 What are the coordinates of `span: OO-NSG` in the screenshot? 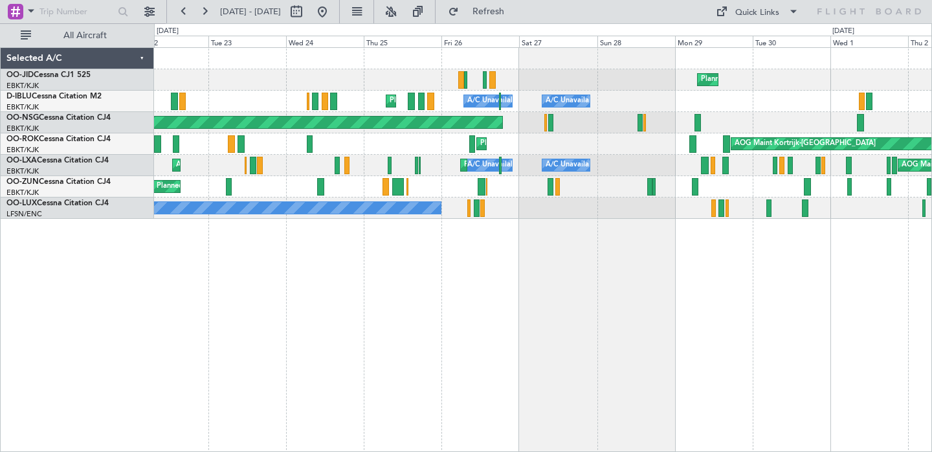 It's located at (23, 118).